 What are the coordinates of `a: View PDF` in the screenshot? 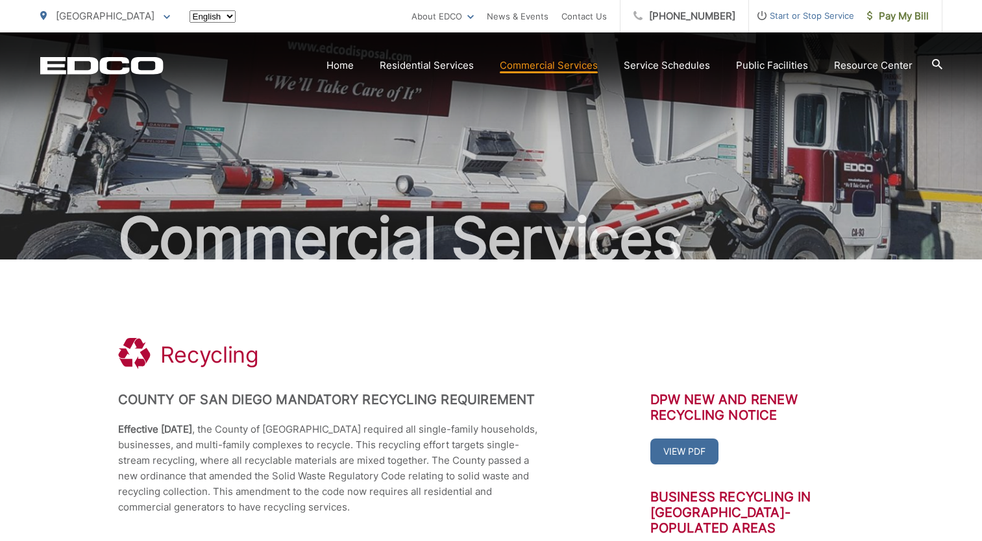 It's located at (684, 452).